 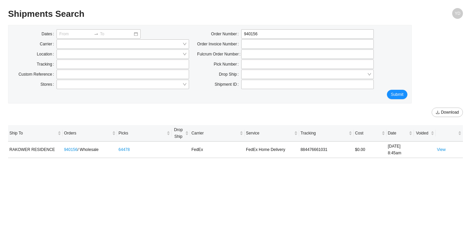 I want to click on span: Picks, so click(x=142, y=133).